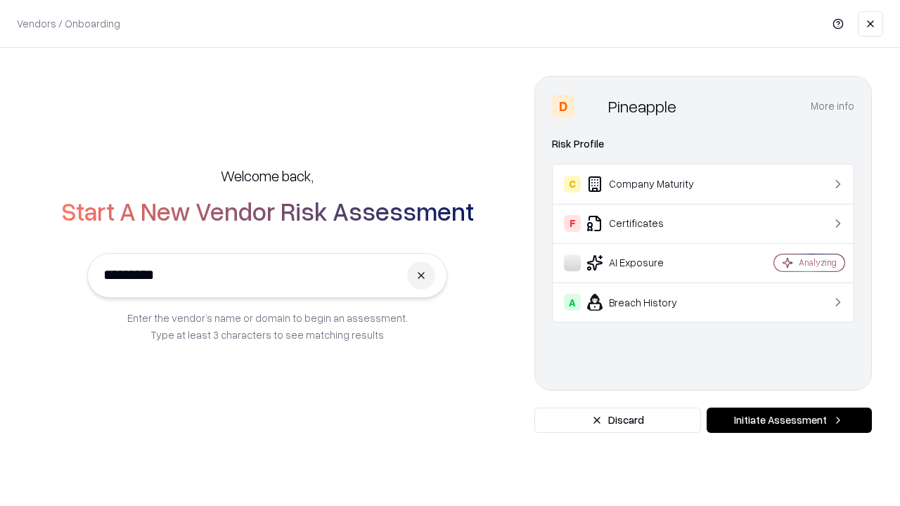 The height and width of the screenshot is (506, 900). Describe the element at coordinates (833, 106) in the screenshot. I see `button: More info` at that location.